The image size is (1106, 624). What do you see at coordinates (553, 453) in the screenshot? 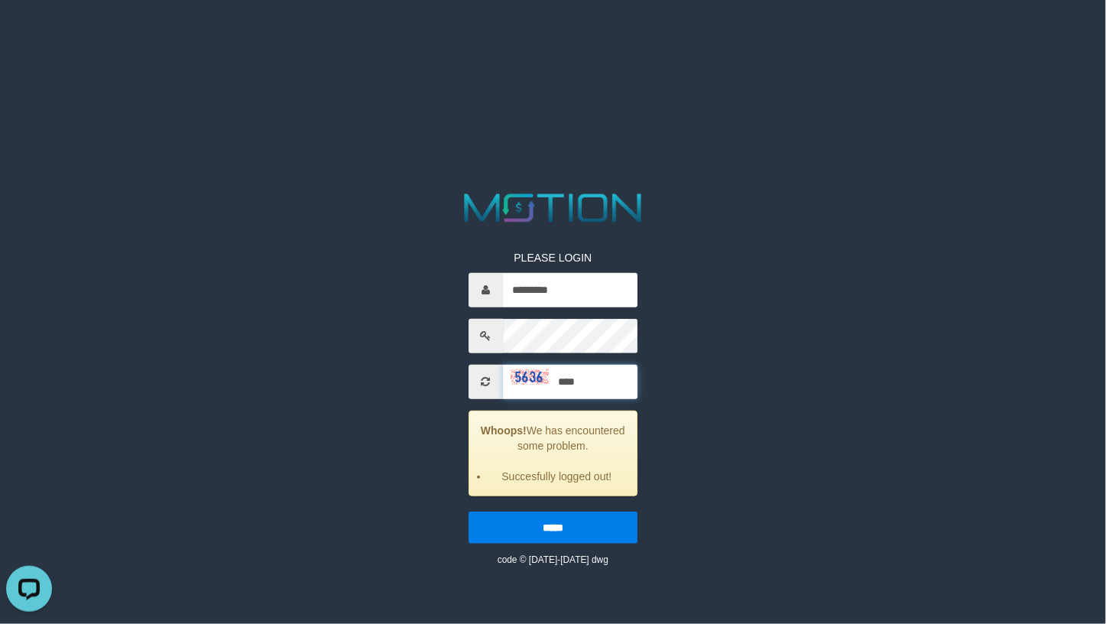
I see `div: We has encountered some problem.` at bounding box center [553, 453].